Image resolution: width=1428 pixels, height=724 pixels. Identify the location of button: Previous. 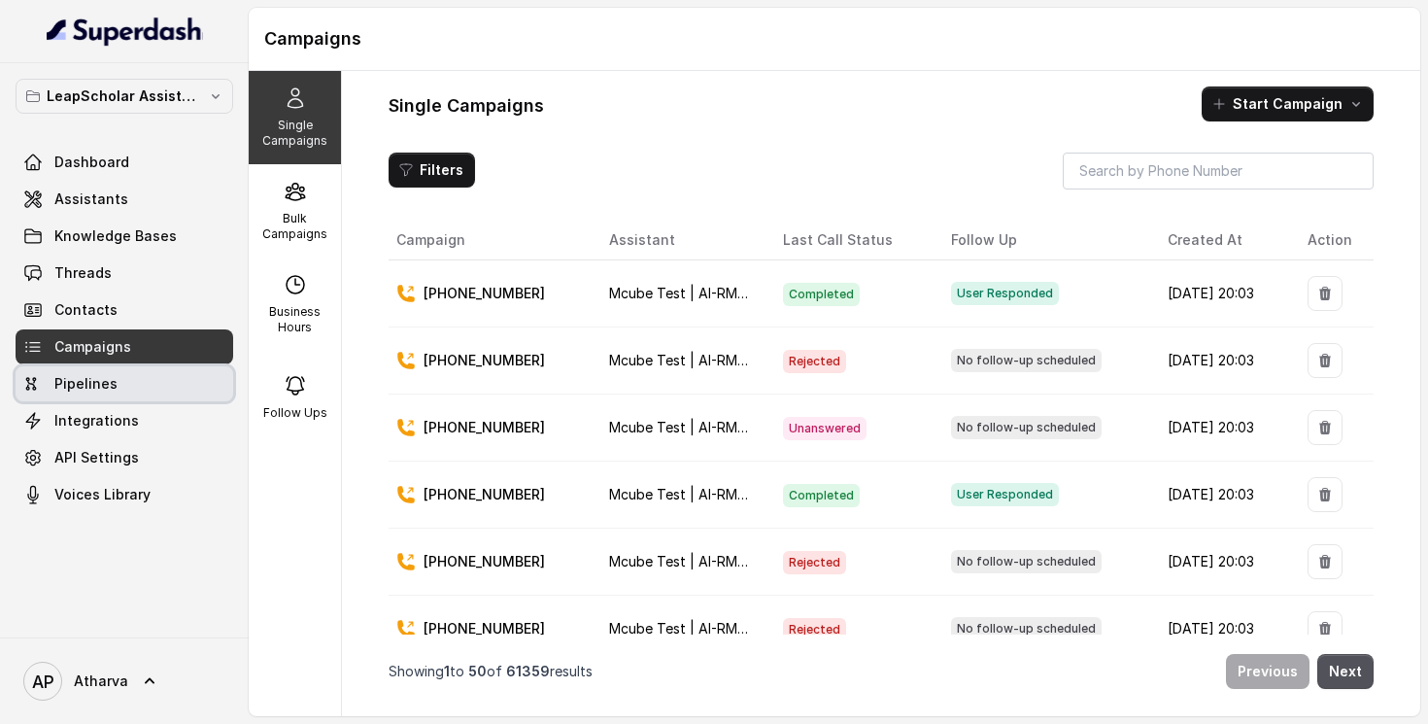
(1268, 671).